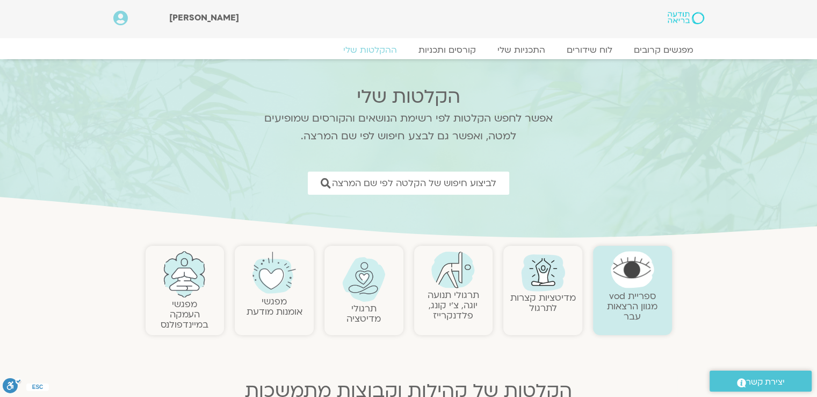 The width and height of the screenshot is (817, 397). Describe the element at coordinates (370, 50) in the screenshot. I see `a: ההקלטות שלי` at that location.